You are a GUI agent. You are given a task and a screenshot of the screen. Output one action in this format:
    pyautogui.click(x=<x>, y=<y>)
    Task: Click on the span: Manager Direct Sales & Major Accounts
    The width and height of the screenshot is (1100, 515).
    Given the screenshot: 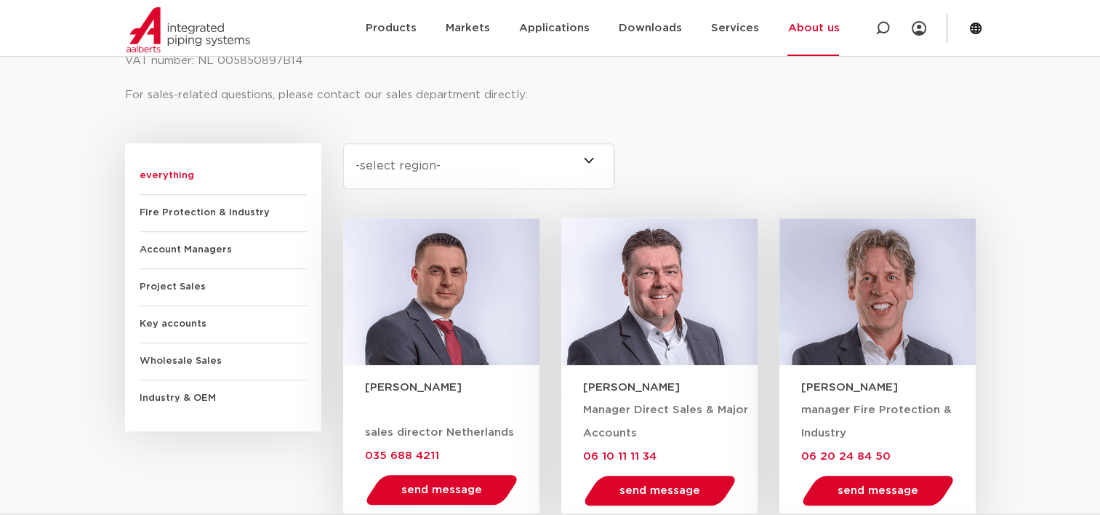 What is the action you would take?
    pyautogui.click(x=665, y=421)
    